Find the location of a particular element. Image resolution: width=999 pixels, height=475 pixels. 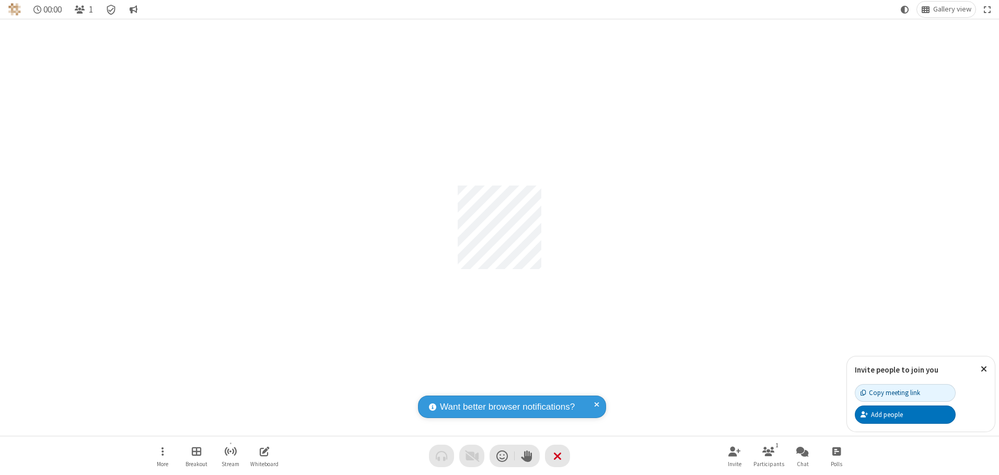

button: Open shared whiteboard is located at coordinates (264, 456).